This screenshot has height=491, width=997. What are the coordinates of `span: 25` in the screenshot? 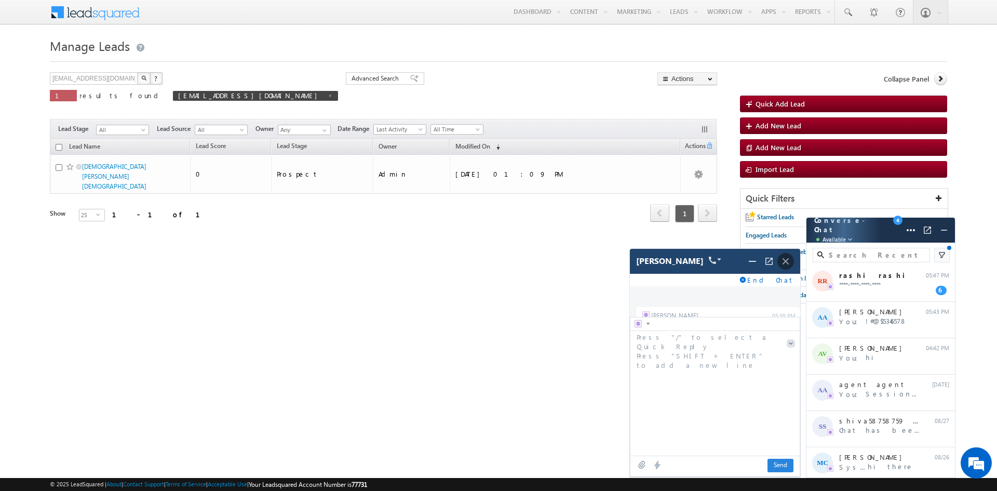 It's located at (88, 215).